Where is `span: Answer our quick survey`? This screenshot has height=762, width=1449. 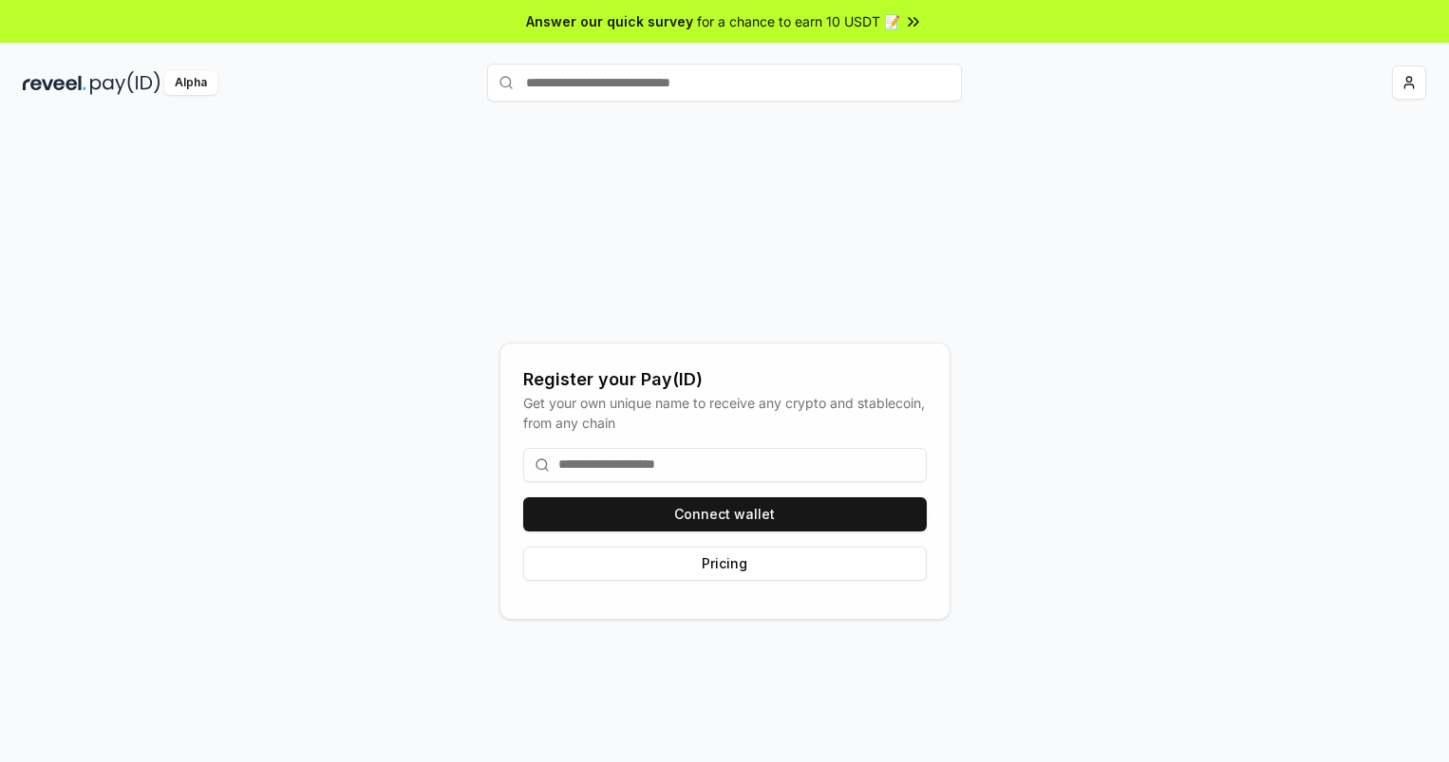 span: Answer our quick survey is located at coordinates (609, 21).